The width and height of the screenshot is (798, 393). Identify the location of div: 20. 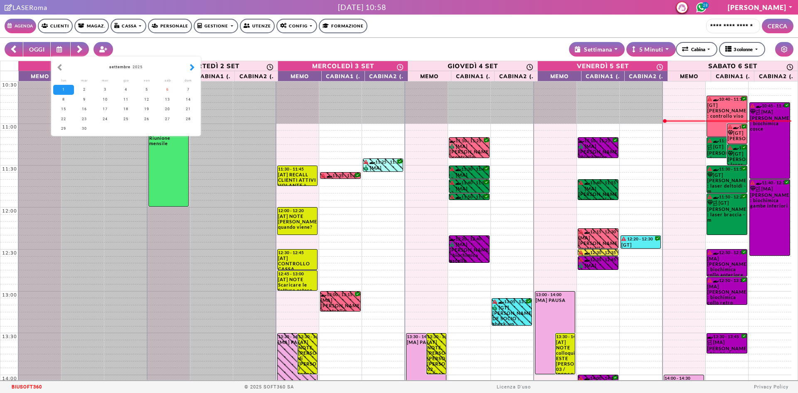
(167, 109).